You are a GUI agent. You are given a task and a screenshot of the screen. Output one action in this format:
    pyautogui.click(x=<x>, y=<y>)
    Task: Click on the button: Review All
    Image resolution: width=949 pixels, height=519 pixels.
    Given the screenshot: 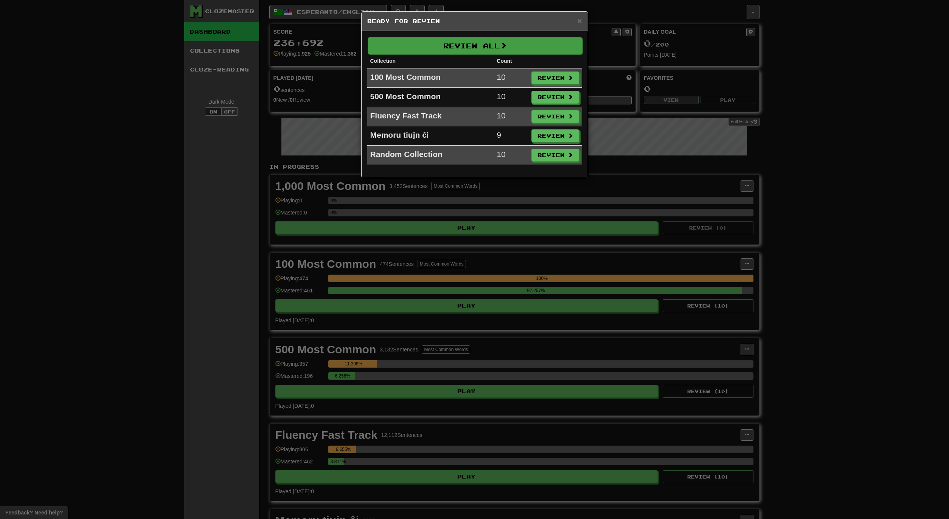 What is the action you would take?
    pyautogui.click(x=475, y=46)
    